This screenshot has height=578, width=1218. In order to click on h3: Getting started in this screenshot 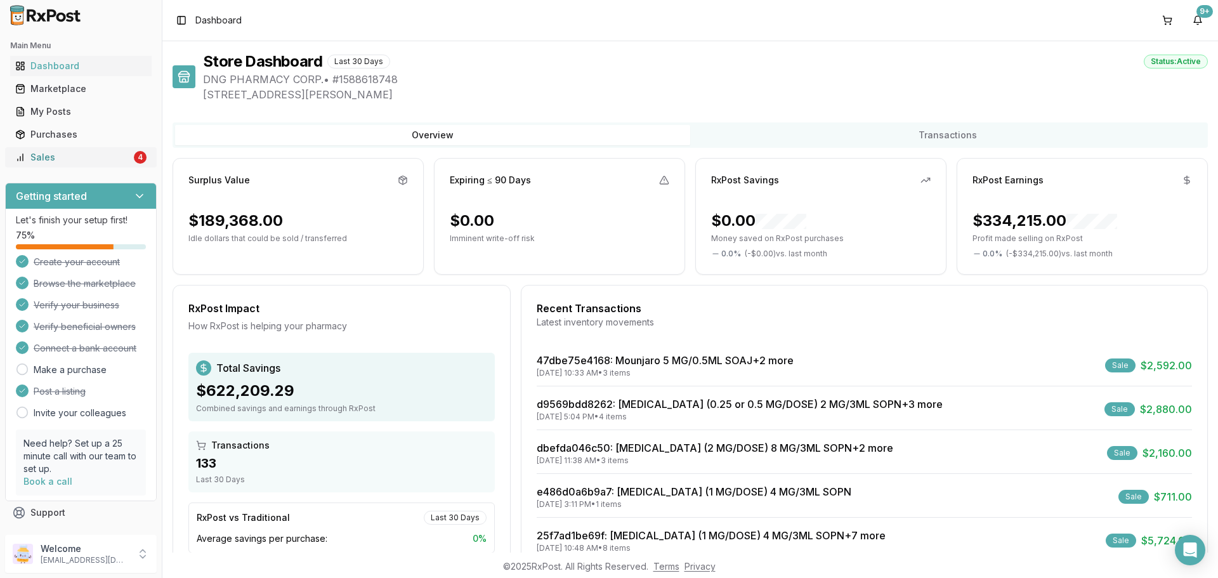, I will do `click(51, 196)`.